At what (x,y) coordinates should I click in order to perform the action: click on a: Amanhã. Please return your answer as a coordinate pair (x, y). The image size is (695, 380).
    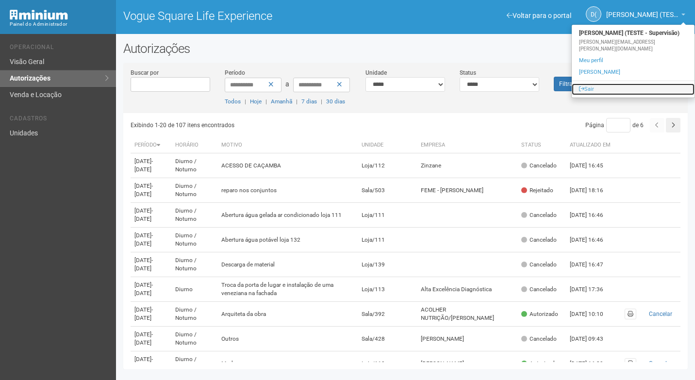
    Looking at the image, I should click on (281, 101).